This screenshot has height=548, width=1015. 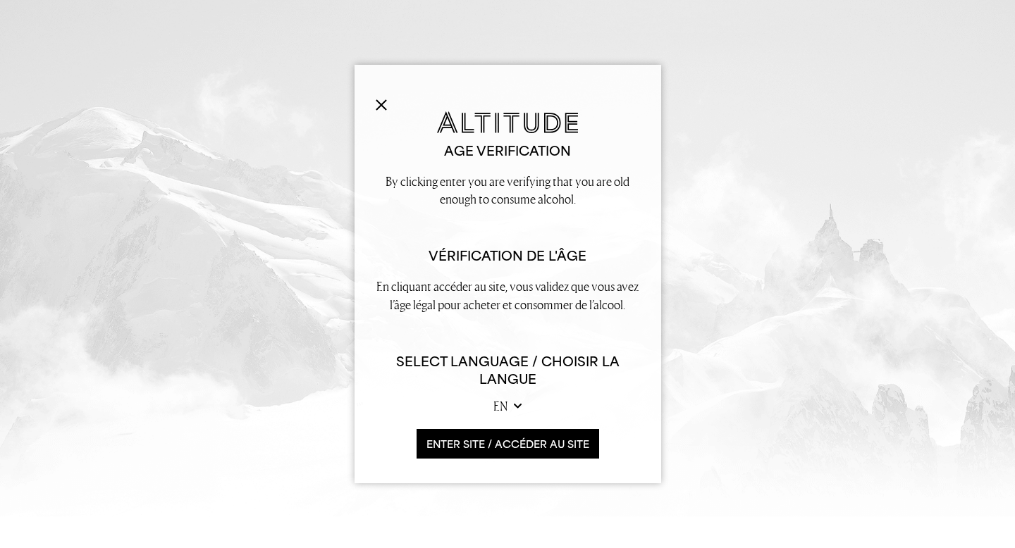 I want to click on button: ENTER SITE / accéder au site, so click(x=507, y=444).